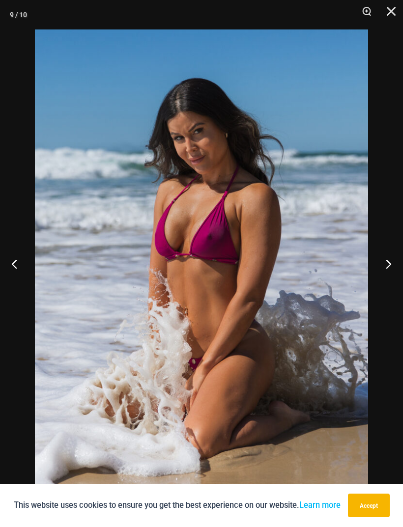  I want to click on div: 9 / 10, so click(18, 15).